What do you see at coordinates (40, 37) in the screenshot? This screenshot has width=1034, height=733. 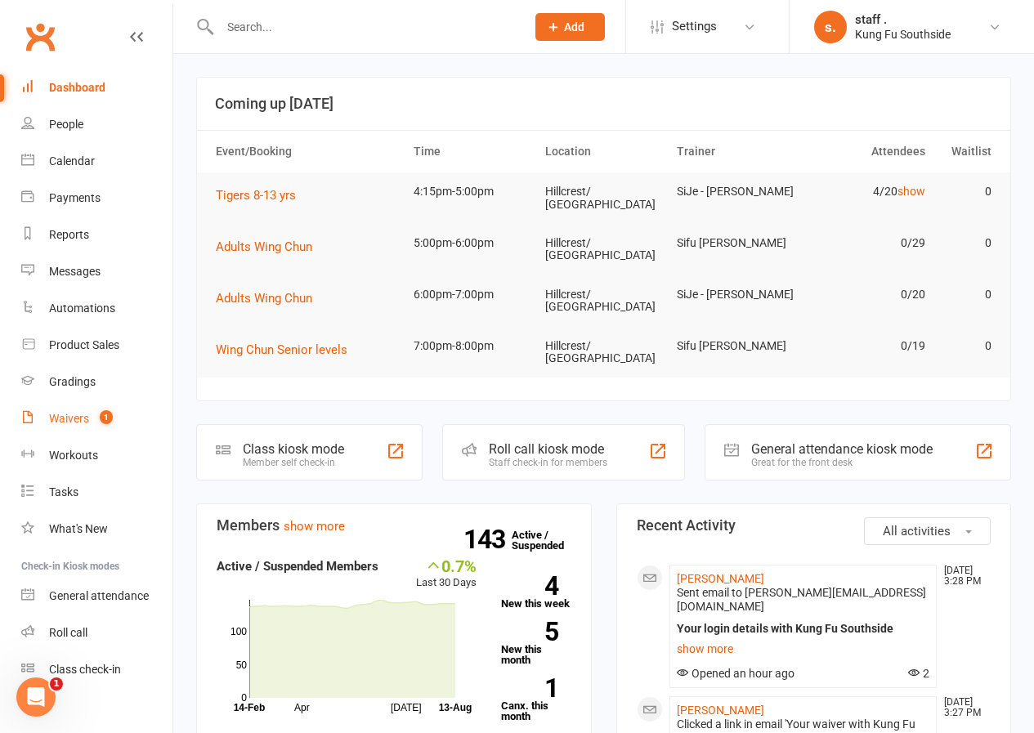 I see `a: Clubworx` at bounding box center [40, 37].